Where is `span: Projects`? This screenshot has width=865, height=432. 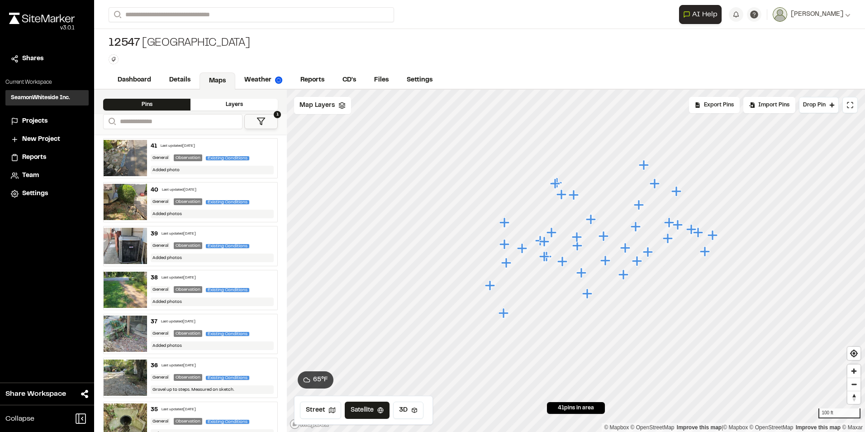
span: Projects is located at coordinates (35, 121).